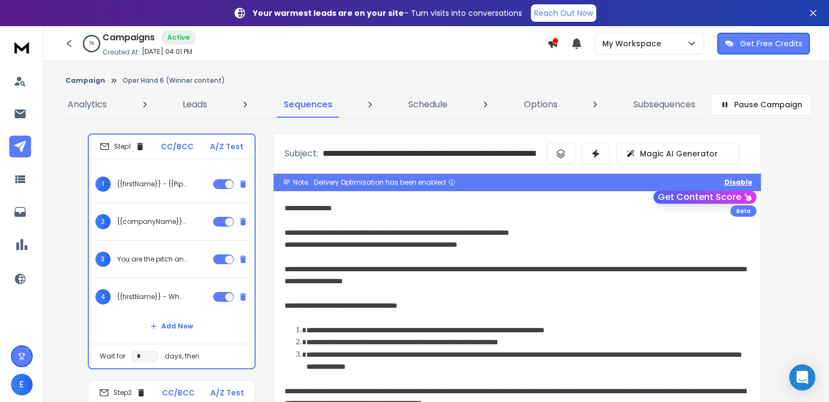  I want to click on img: logo, so click(22, 47).